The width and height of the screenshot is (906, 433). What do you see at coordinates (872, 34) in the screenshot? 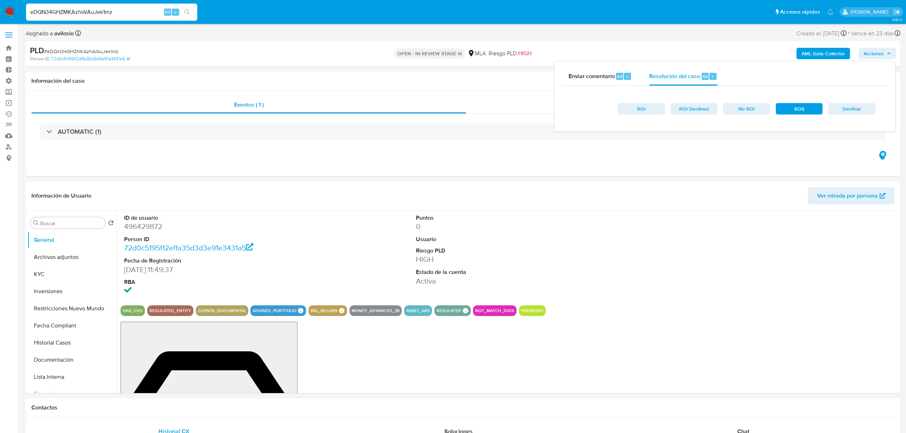
I see `span: Vence en 23 días` at bounding box center [872, 34].